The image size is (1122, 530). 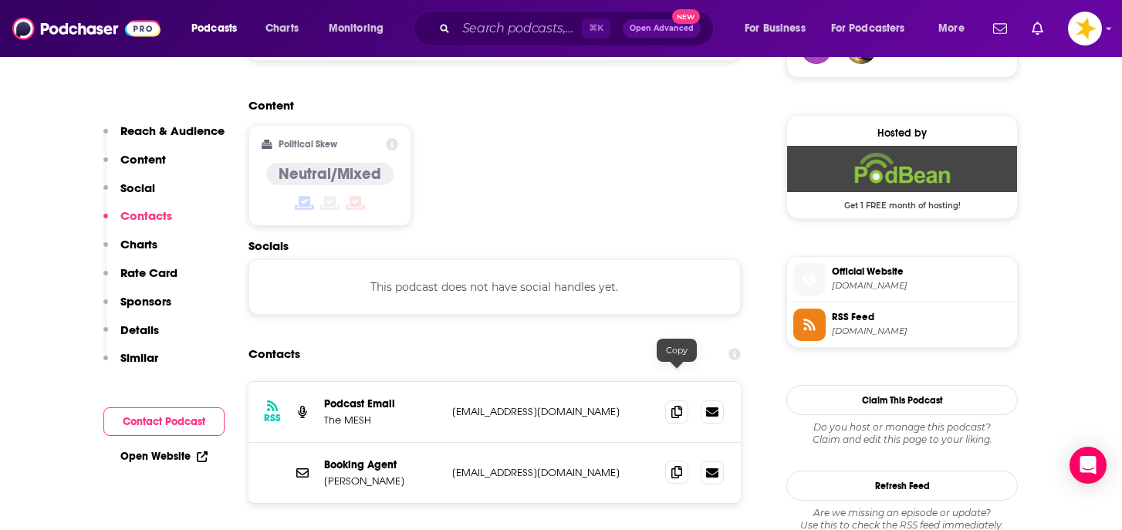 What do you see at coordinates (902, 178) in the screenshot?
I see `a: Podbean Deal: Get 1 FREE month of hosting!` at bounding box center [902, 178].